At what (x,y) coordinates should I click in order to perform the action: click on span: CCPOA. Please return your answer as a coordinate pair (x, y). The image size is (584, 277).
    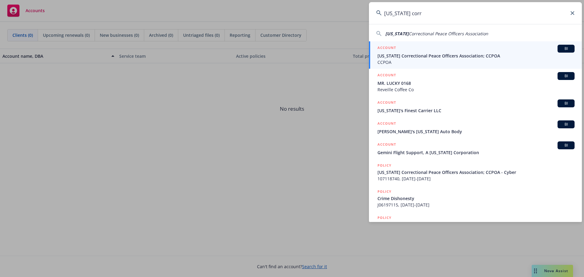
    Looking at the image, I should click on (476, 62).